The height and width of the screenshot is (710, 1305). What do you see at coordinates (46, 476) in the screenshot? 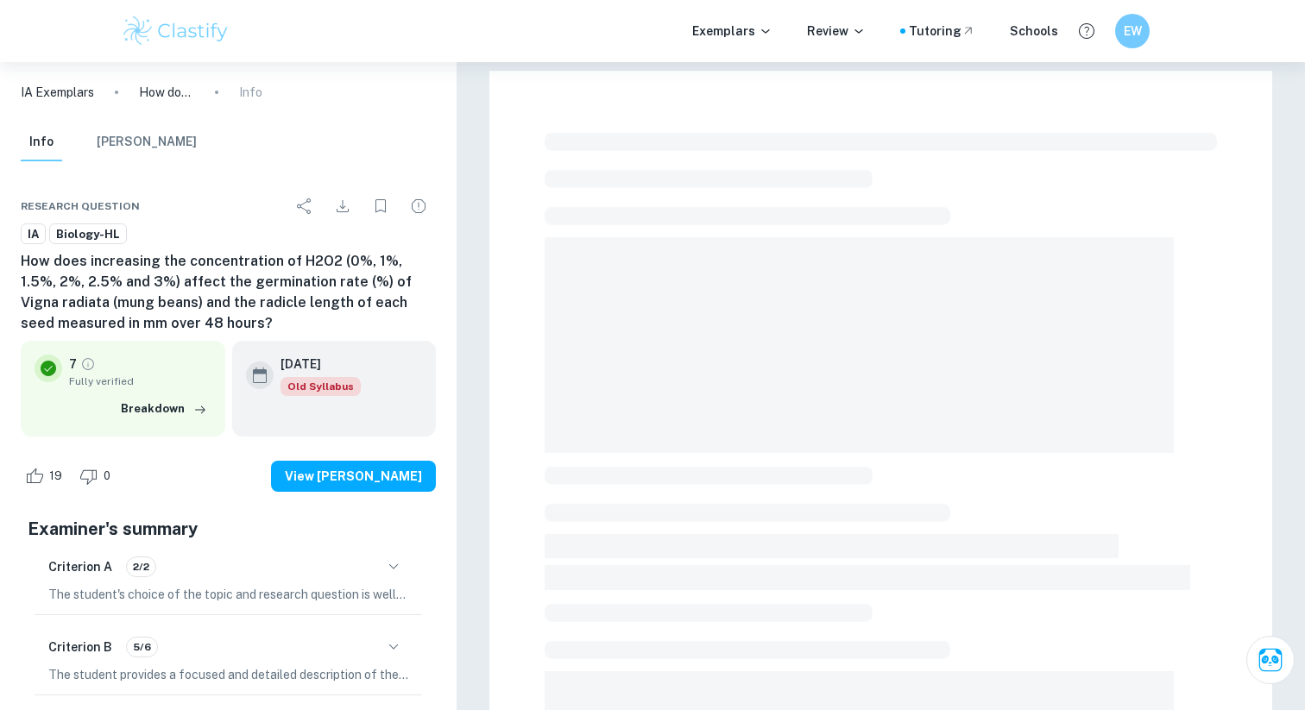
I see `div: Like` at bounding box center [46, 476].